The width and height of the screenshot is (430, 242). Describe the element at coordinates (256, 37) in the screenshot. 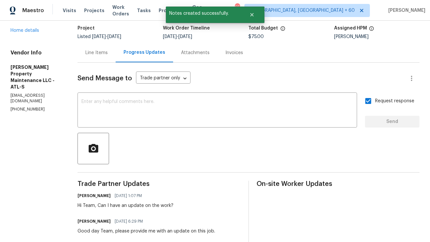

I see `span: $75.00` at that location.